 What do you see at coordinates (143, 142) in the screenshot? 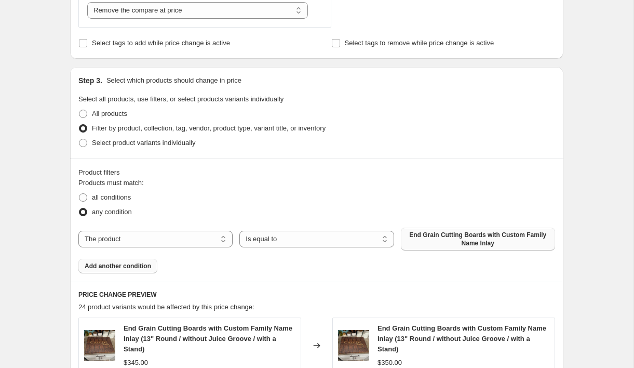
I see `span: Select product variants individually` at bounding box center [143, 142].